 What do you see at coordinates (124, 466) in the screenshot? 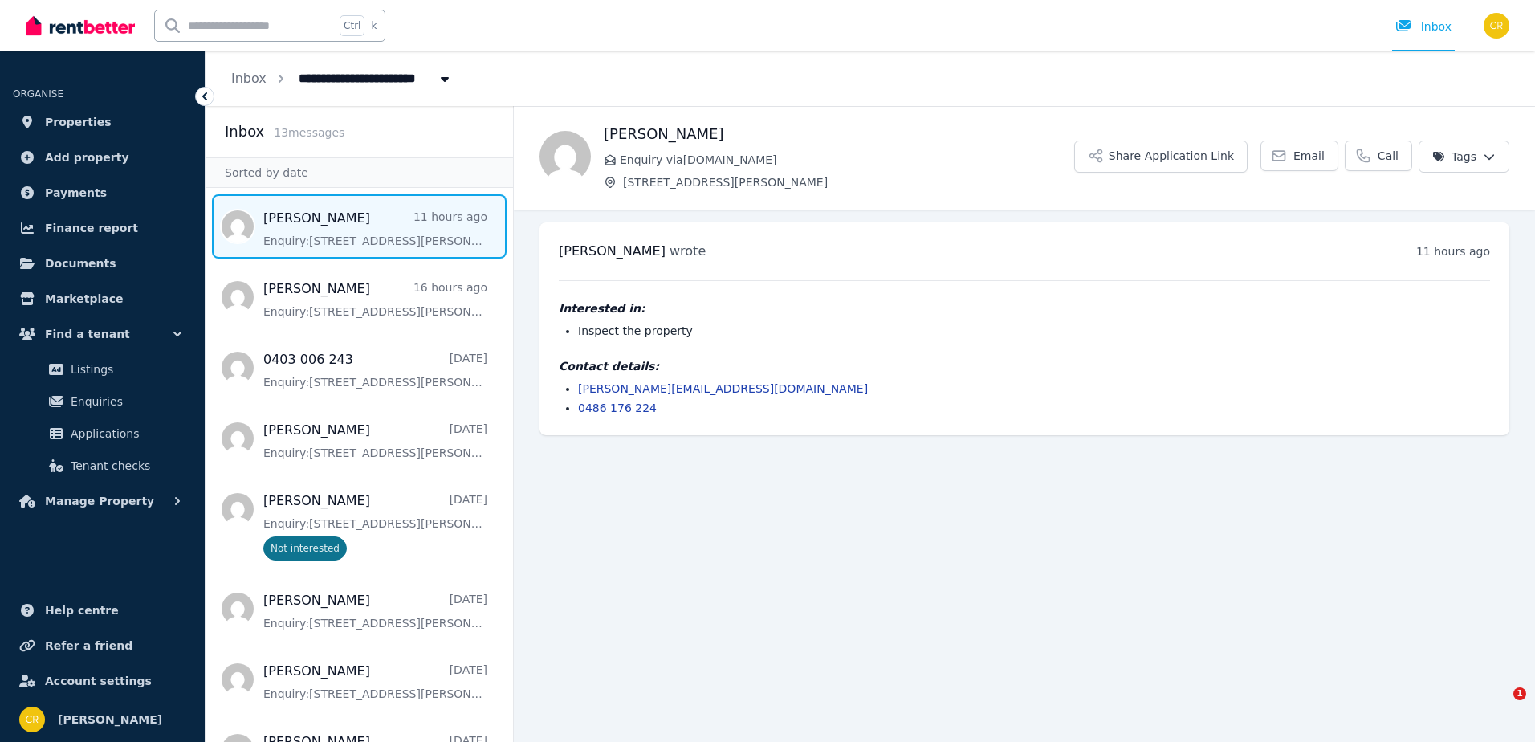
I see `span: Tenant checks` at bounding box center [124, 466].